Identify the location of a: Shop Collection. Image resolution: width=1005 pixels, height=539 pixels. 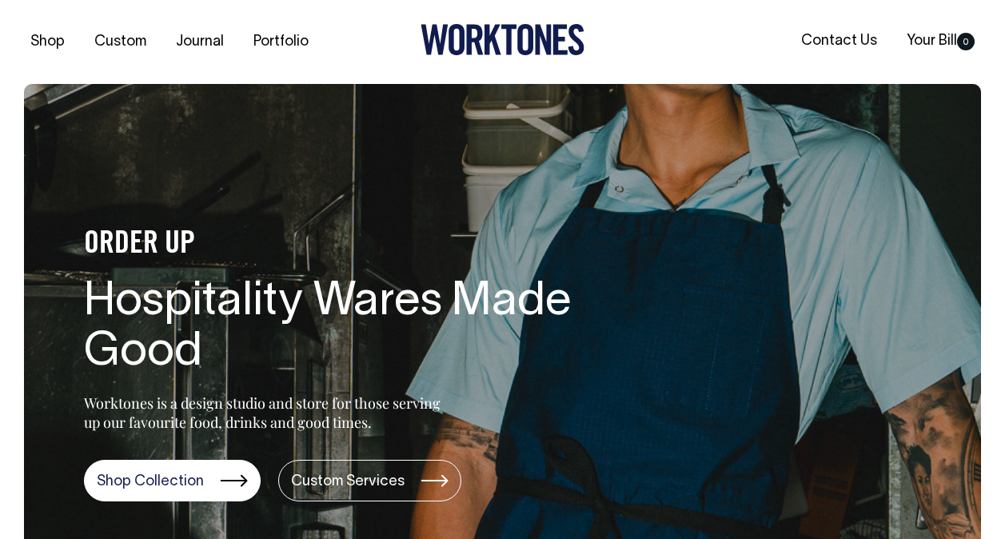
(172, 481).